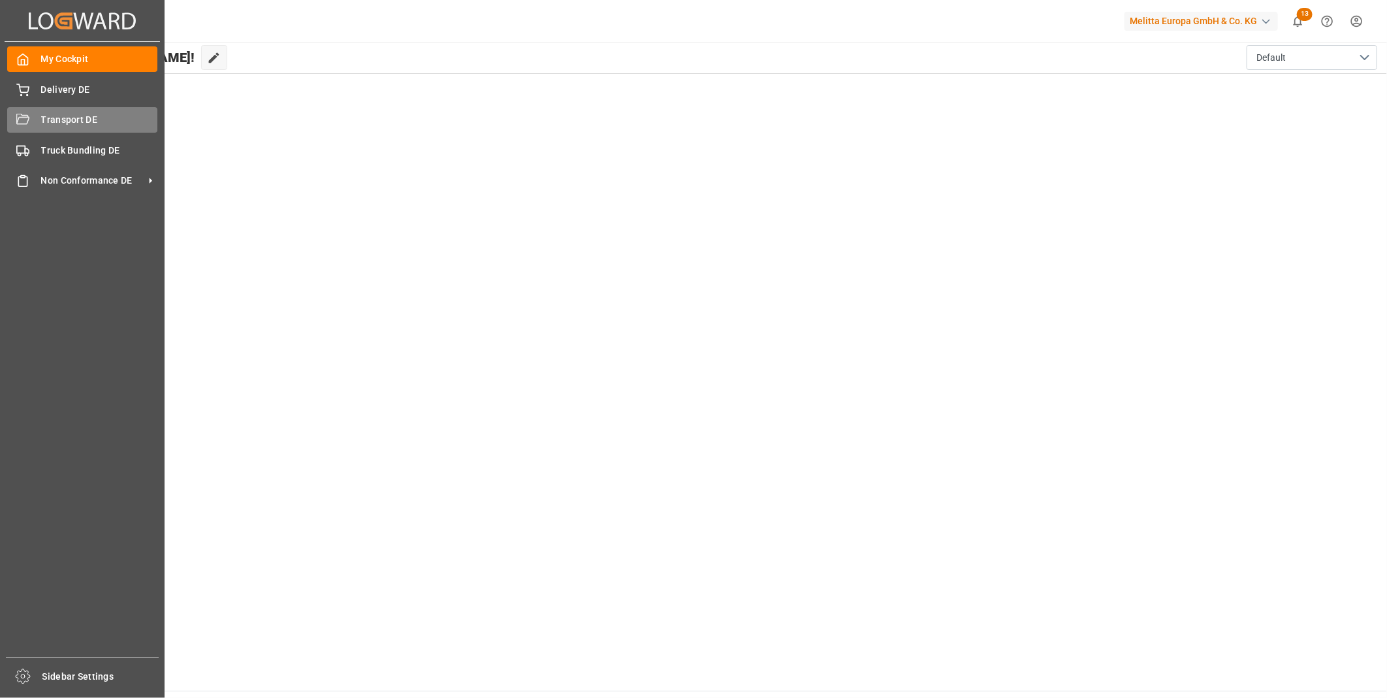 This screenshot has height=698, width=1387. I want to click on div: Melitta Europa GmbH & Co. KG, so click(1201, 21).